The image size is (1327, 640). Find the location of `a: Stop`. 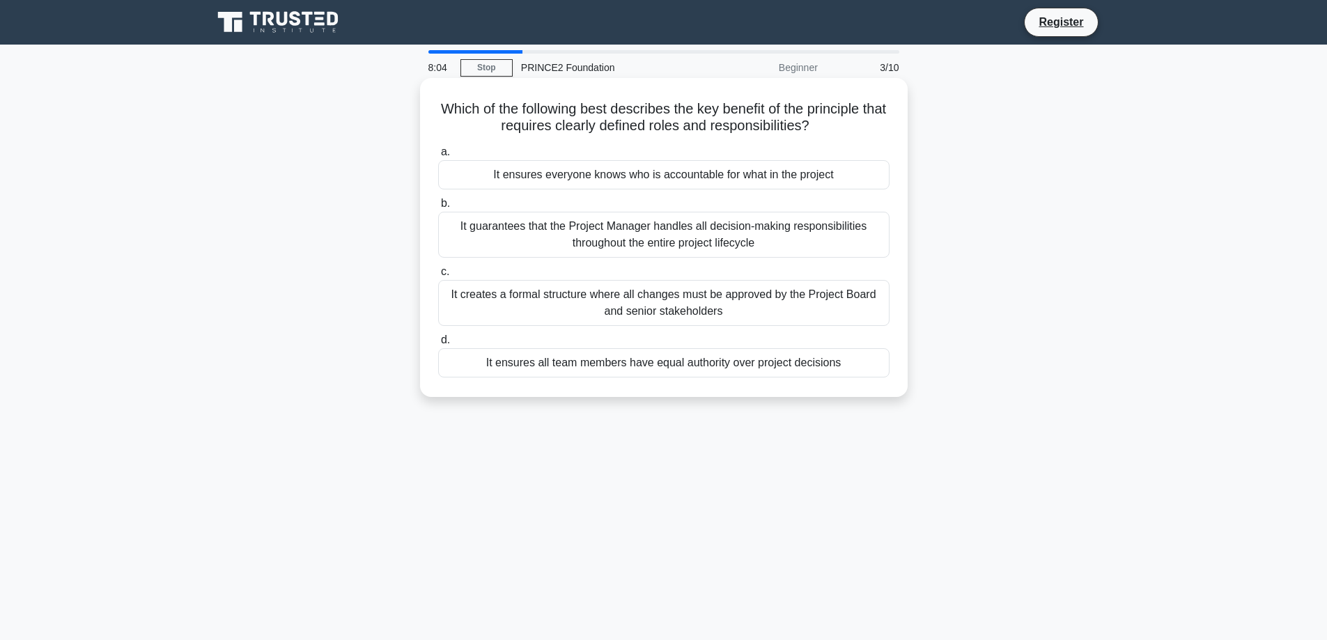

a: Stop is located at coordinates (486, 68).